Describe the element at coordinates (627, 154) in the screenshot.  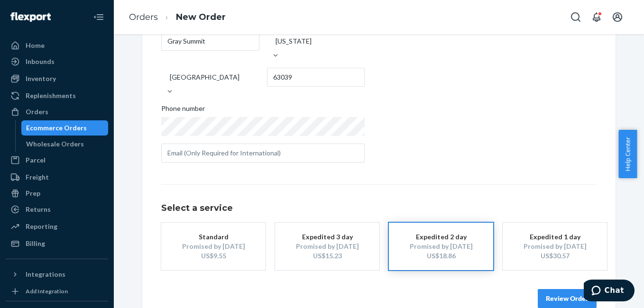
I see `span: Help Center` at that location.